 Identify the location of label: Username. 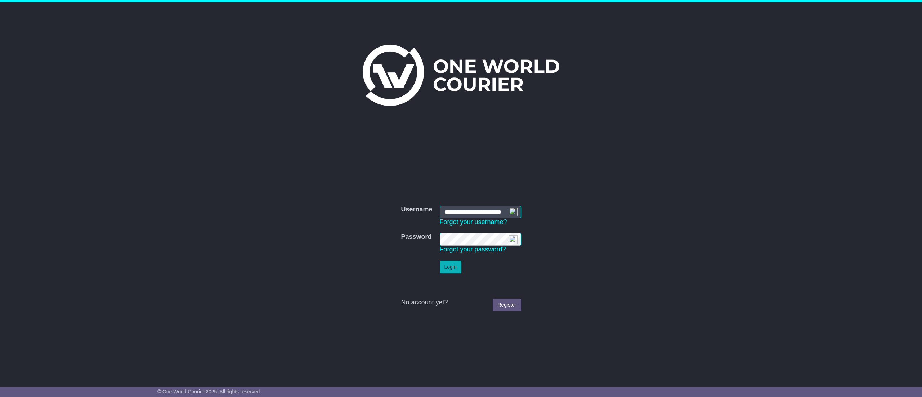
(417, 210).